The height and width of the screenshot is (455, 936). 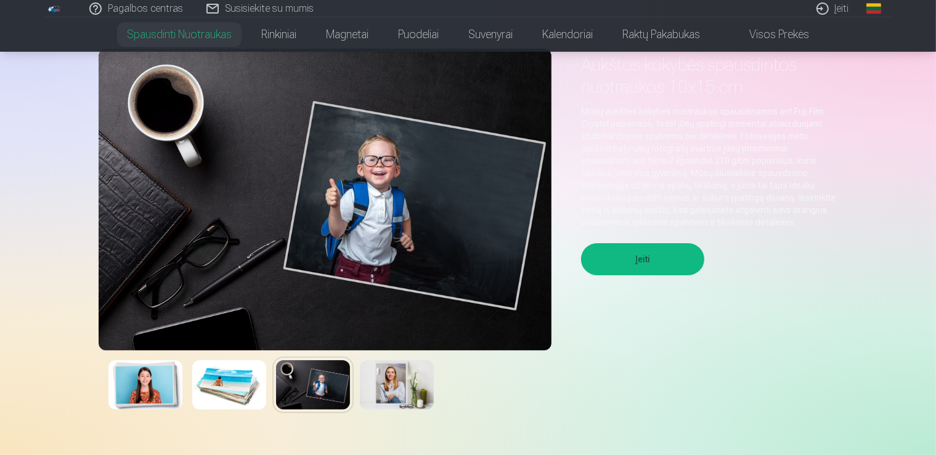 I want to click on a: Kalendoriai, so click(x=568, y=35).